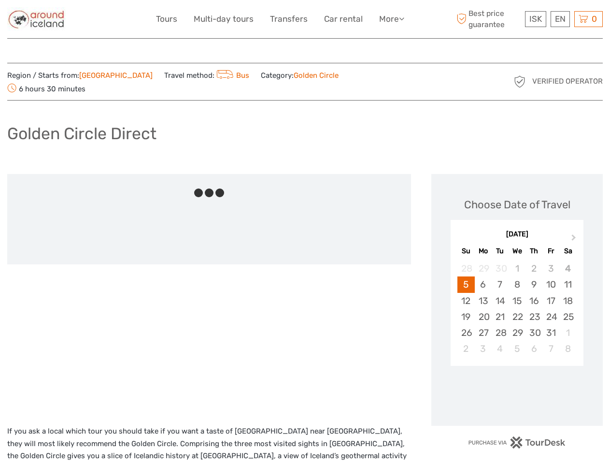  What do you see at coordinates (517, 442) in the screenshot?
I see `img: PurchaseViaTourDesk.png` at bounding box center [517, 442].